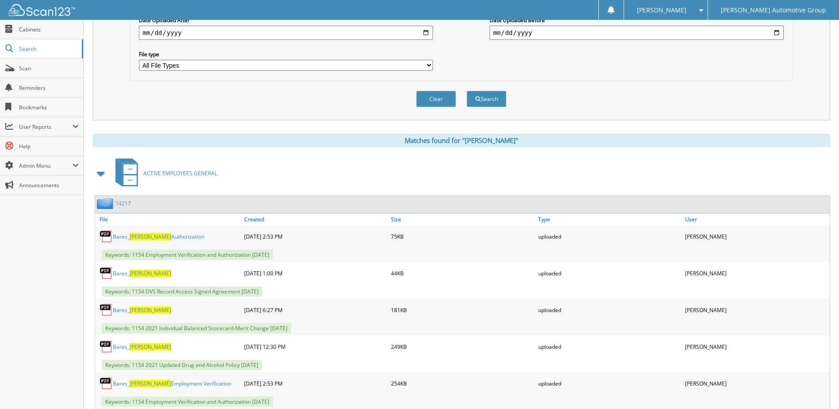 The width and height of the screenshot is (839, 409). Describe the element at coordinates (49, 88) in the screenshot. I see `span: Reminders` at that location.